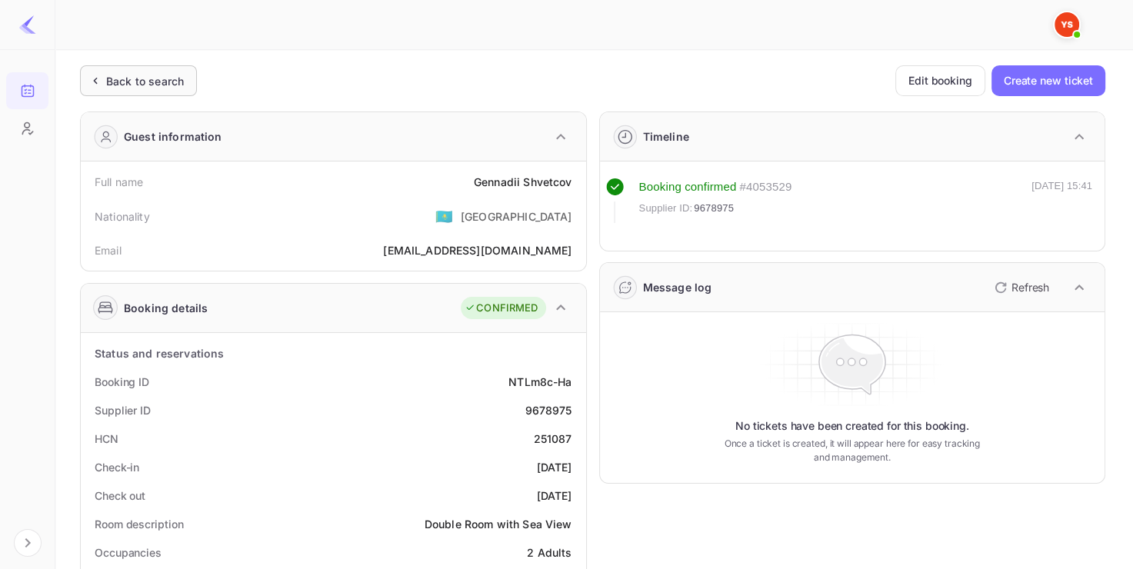  What do you see at coordinates (28, 25) in the screenshot?
I see `img: LiteAPI` at bounding box center [28, 25].